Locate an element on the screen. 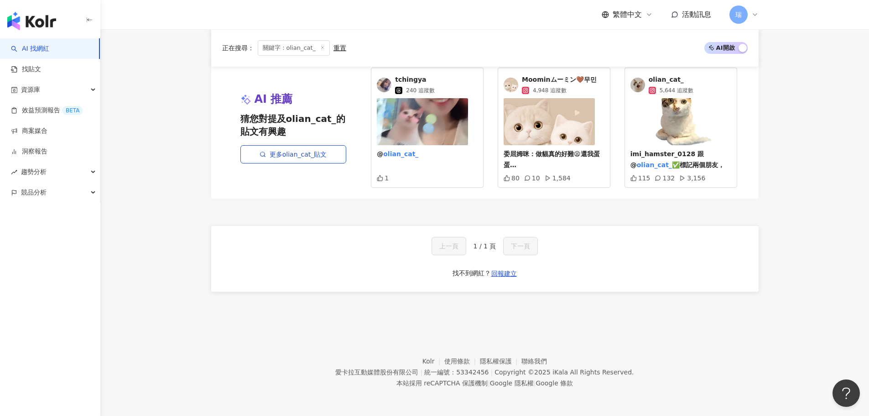 The width and height of the screenshot is (869, 416). div: 132 is located at coordinates (665, 178).